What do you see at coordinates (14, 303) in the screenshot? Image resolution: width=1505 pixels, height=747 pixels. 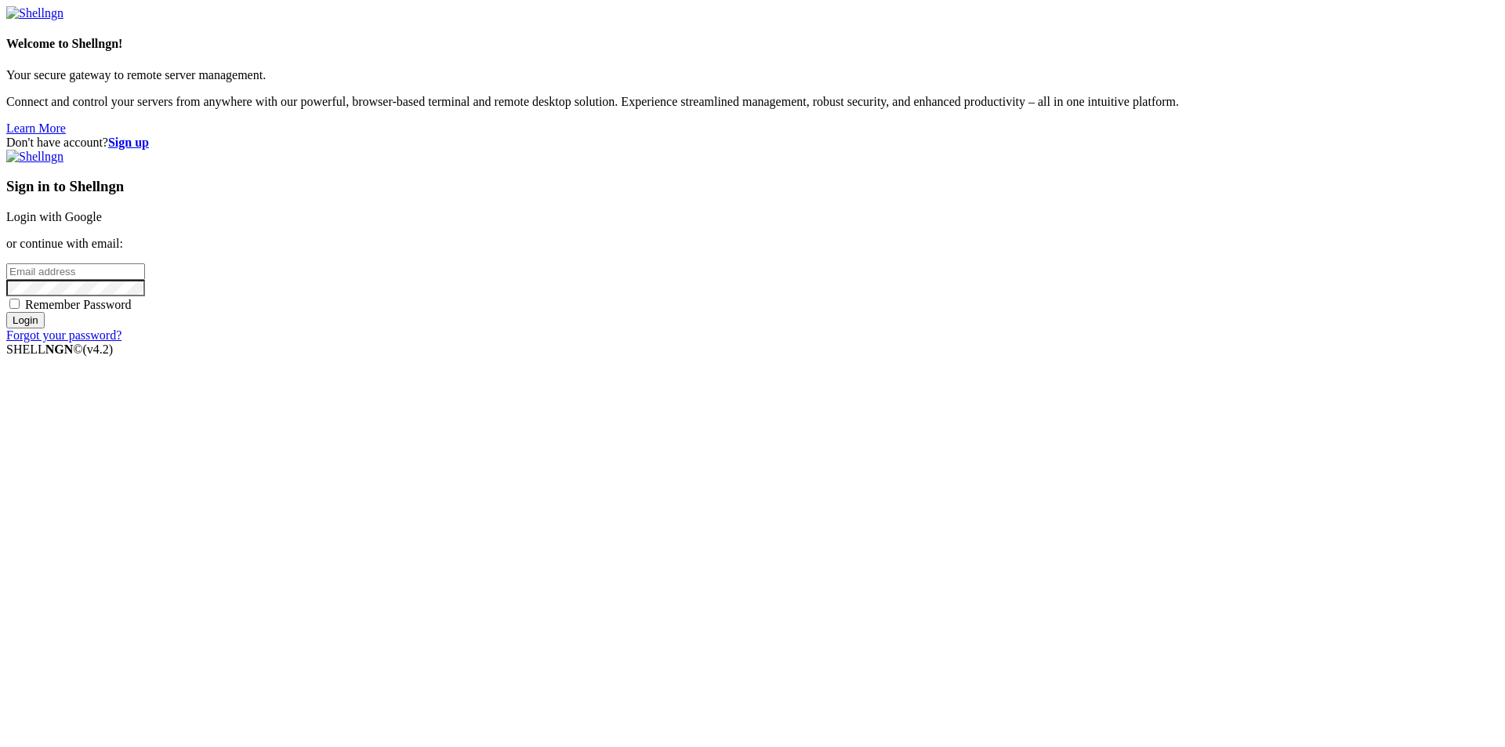 I see `input: Remember Password` at bounding box center [14, 303].